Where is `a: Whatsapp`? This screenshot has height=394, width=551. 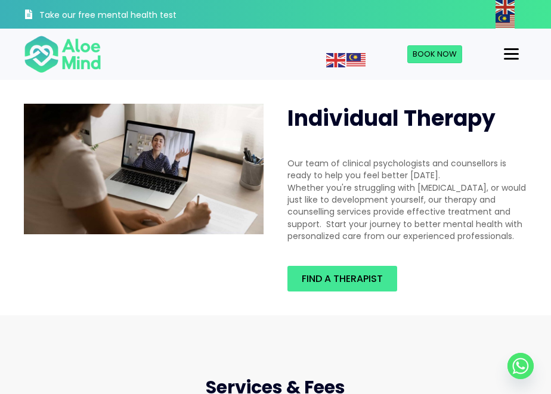
a: Whatsapp is located at coordinates (521, 366).